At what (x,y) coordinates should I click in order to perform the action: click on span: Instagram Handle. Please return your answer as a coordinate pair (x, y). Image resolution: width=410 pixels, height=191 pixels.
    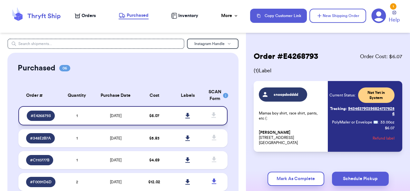
    Looking at the image, I should click on (210, 44).